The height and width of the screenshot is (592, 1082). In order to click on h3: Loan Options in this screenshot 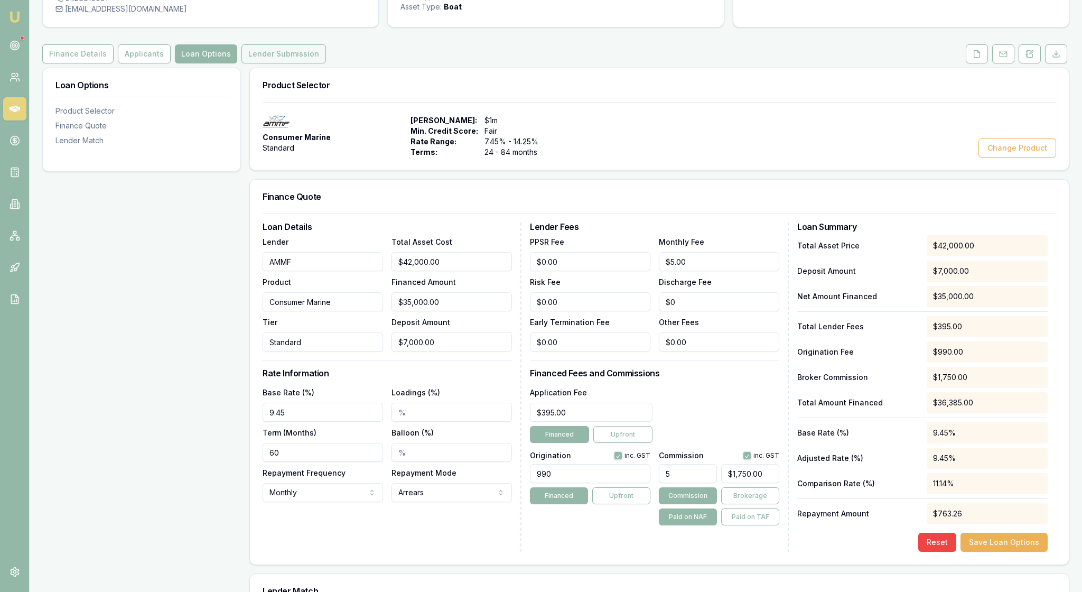, I will do `click(142, 85)`.